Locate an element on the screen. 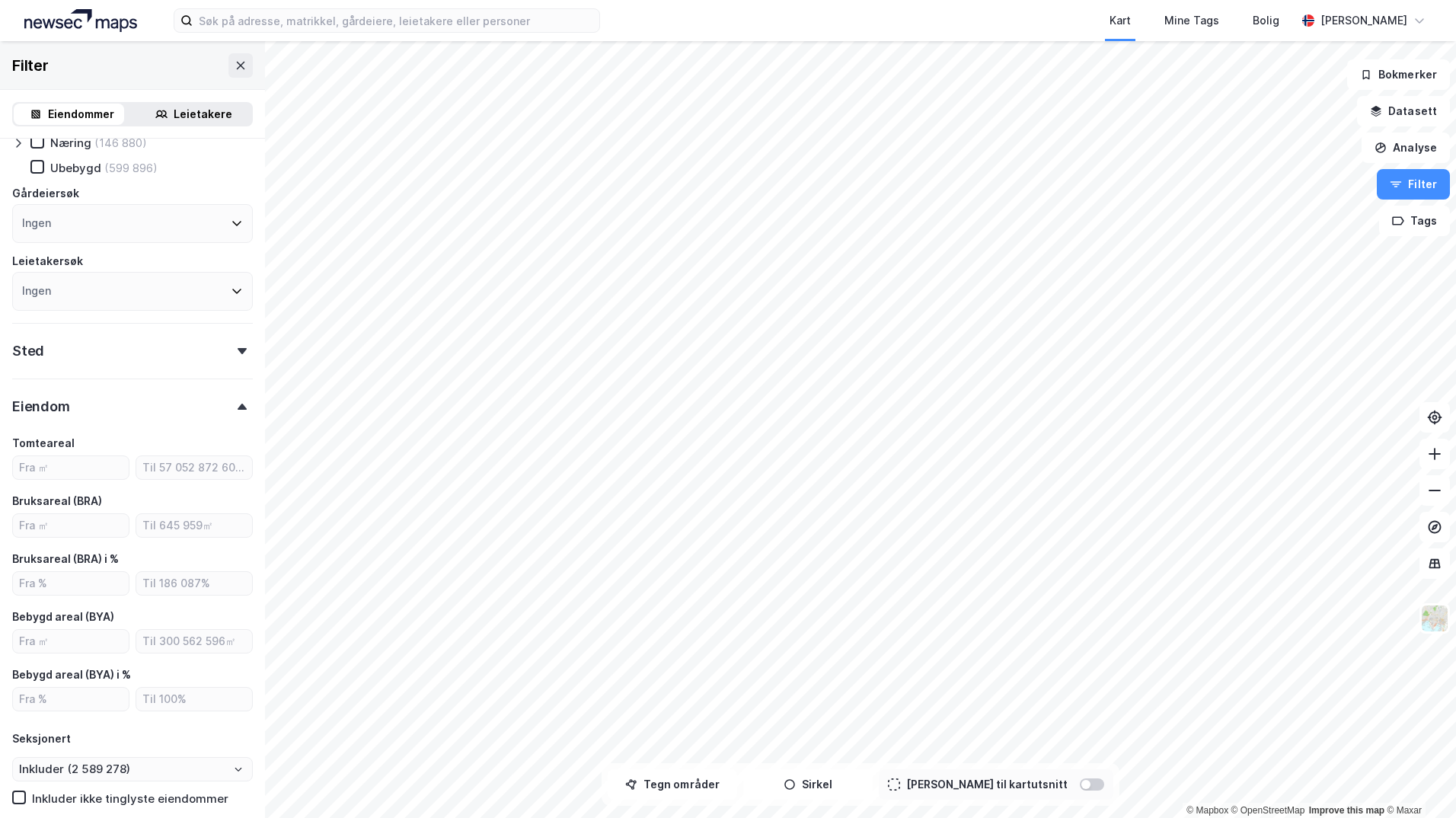 This screenshot has width=1456, height=818. div: Chat Widget is located at coordinates (1418, 781).